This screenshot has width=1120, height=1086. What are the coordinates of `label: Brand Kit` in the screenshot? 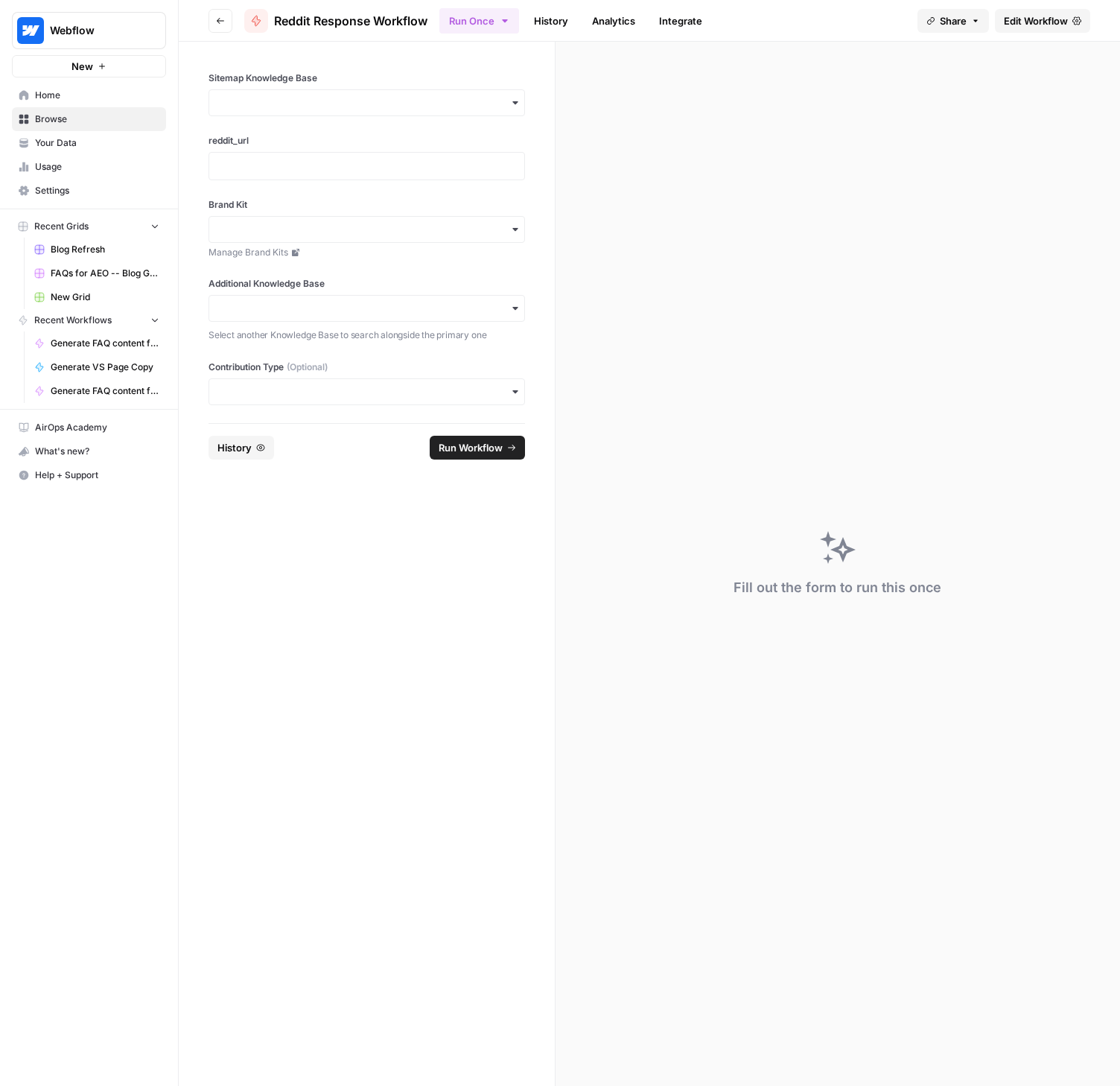 It's located at (367, 204).